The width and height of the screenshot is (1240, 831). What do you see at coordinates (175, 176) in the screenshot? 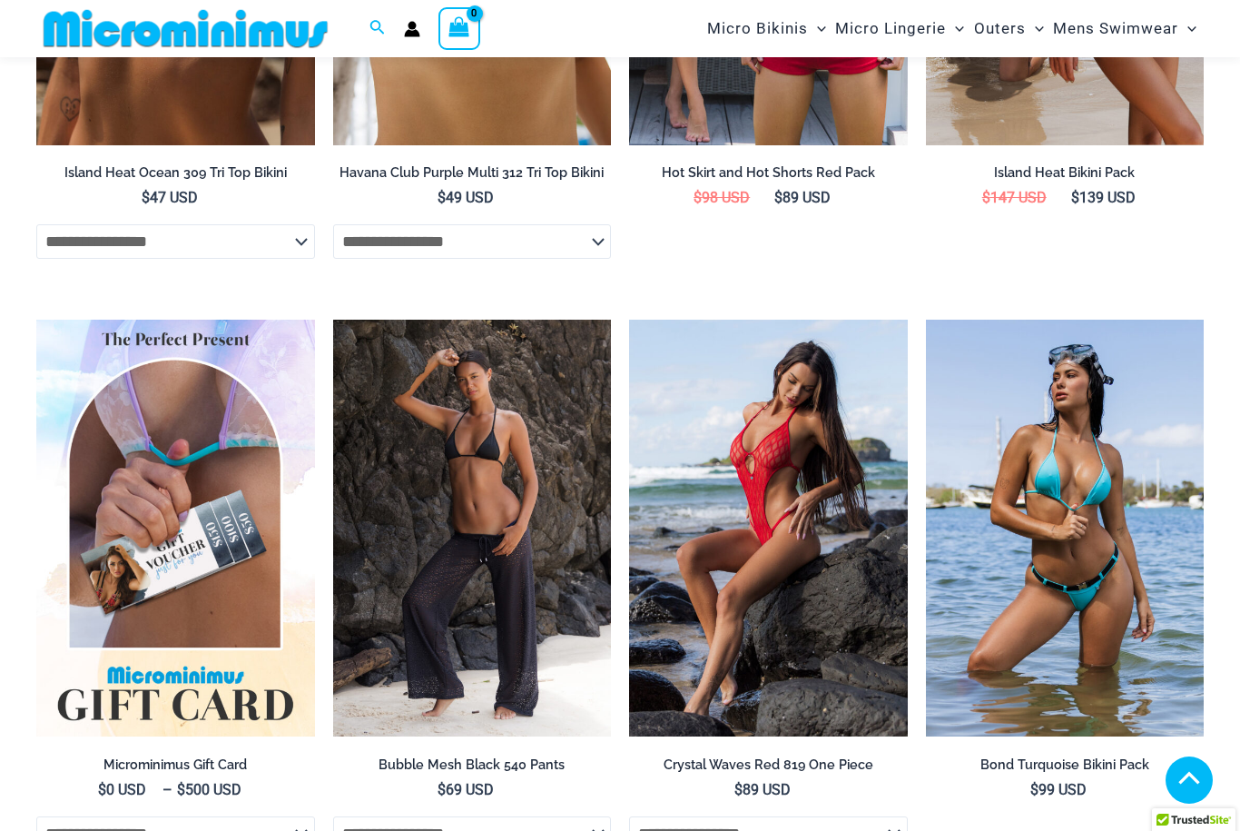
I see `a: Island Heat Ocean 309 Tri Top Bikini` at bounding box center [175, 176].